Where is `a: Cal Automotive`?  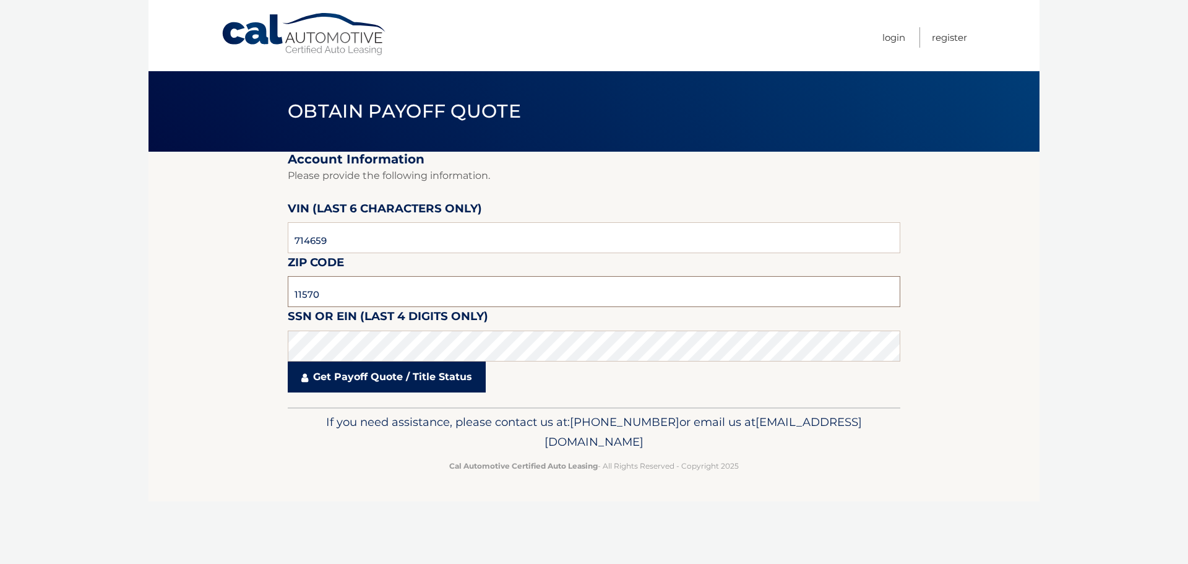
a: Cal Automotive is located at coordinates (304, 34).